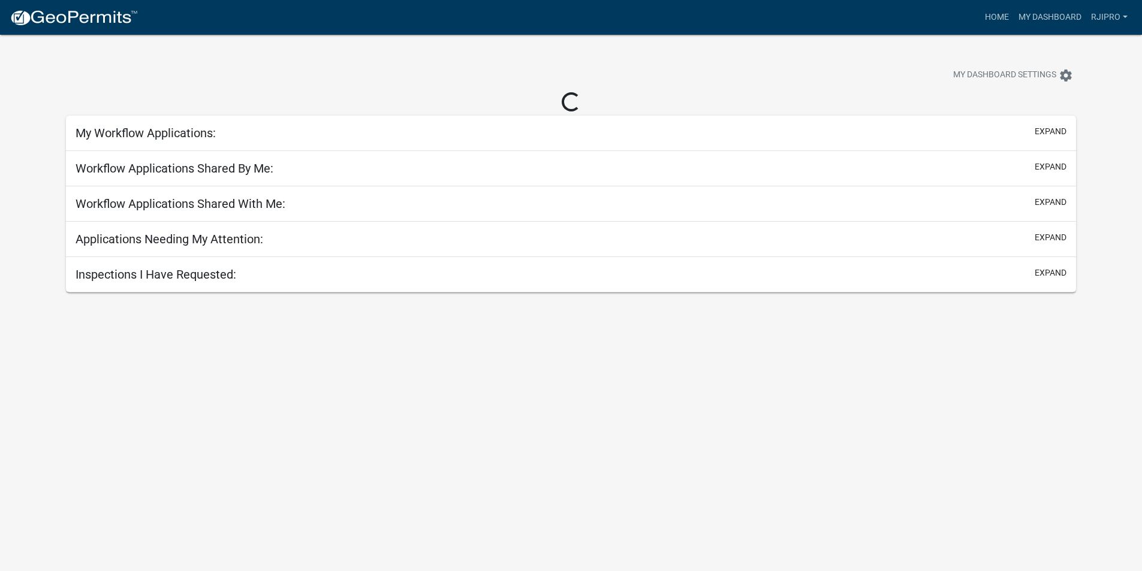  What do you see at coordinates (1013, 75) in the screenshot?
I see `button: My Dashboard Settingssettings` at bounding box center [1013, 75].